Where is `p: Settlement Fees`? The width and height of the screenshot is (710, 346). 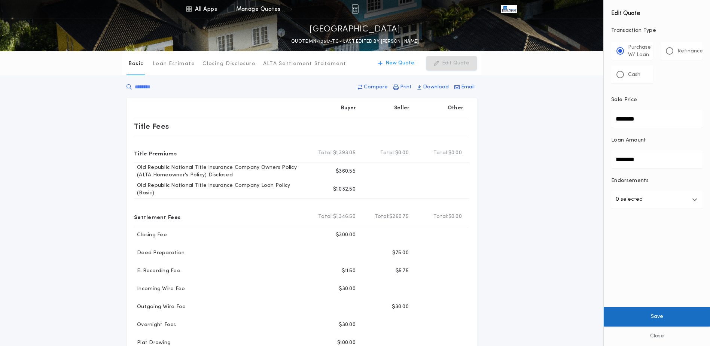 p: Settlement Fees is located at coordinates (157, 217).